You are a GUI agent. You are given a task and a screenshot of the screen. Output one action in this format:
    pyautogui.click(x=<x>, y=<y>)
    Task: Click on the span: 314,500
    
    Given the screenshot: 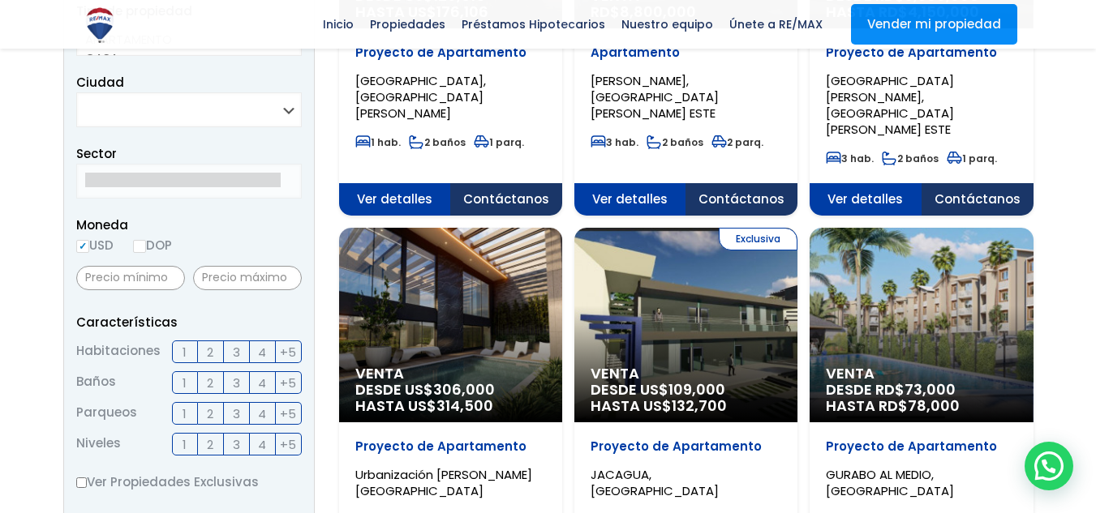 What is the action you would take?
    pyautogui.click(x=465, y=405)
    